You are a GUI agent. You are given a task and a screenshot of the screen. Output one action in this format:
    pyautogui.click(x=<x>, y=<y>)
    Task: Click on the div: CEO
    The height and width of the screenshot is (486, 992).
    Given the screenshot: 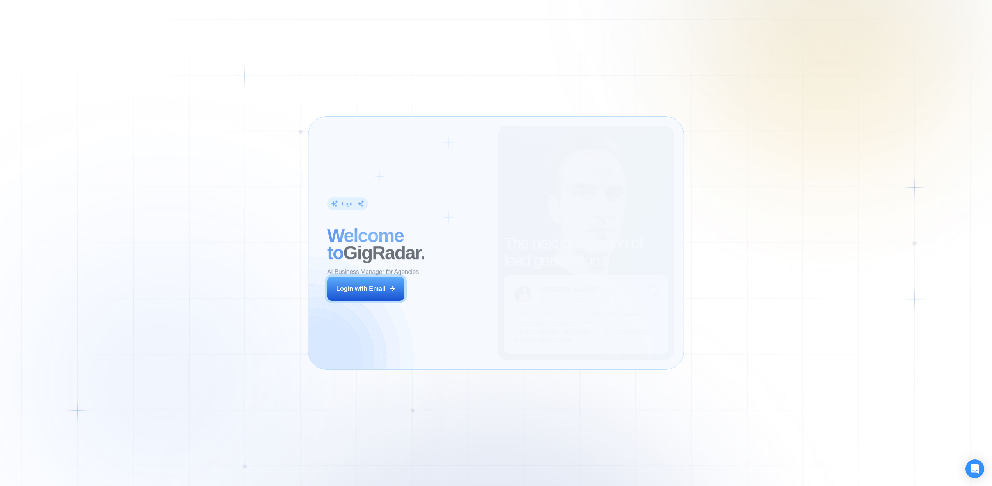 What is the action you would take?
    pyautogui.click(x=544, y=300)
    